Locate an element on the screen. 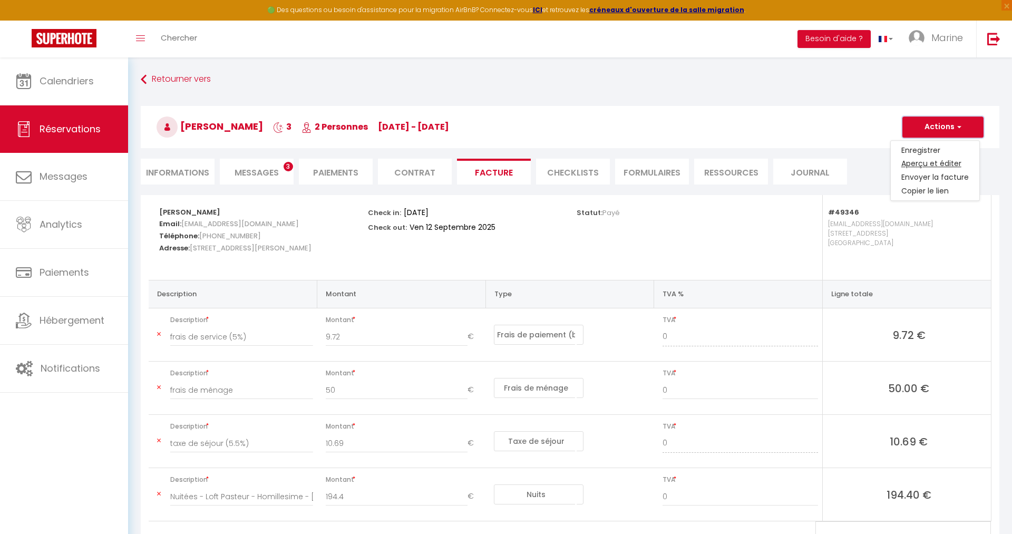  span: Paiements is located at coordinates (64, 272).